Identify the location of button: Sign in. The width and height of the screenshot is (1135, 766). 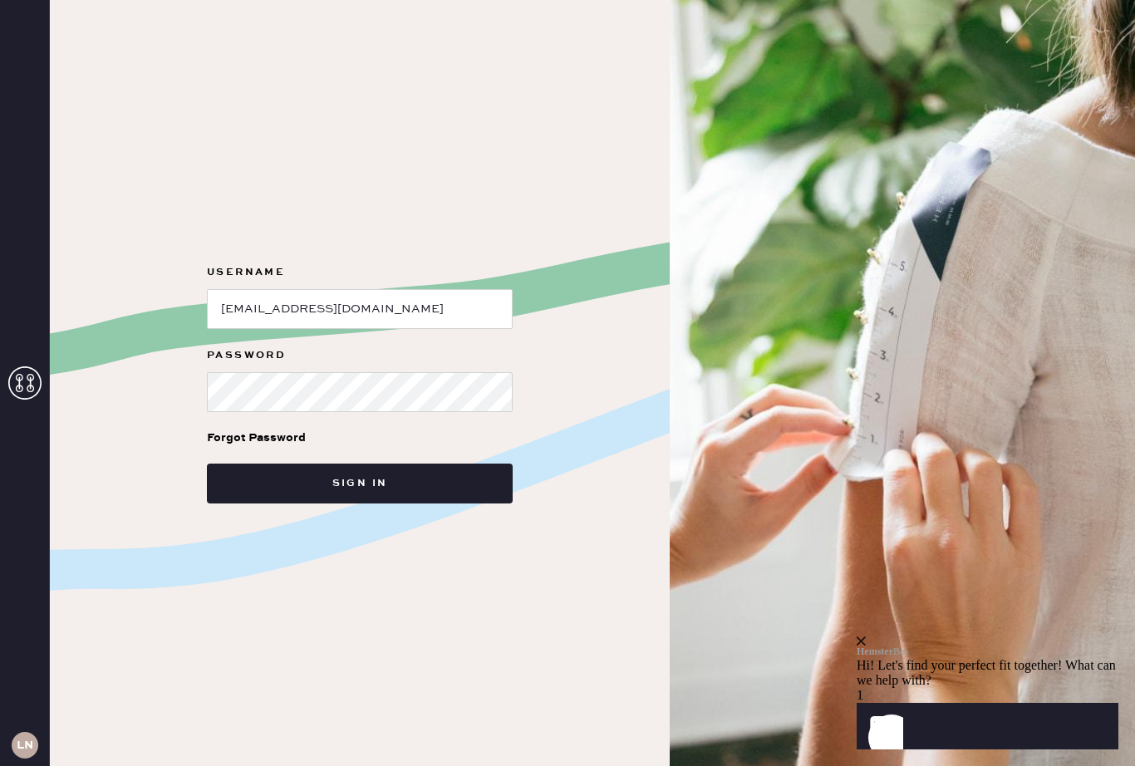
(360, 484).